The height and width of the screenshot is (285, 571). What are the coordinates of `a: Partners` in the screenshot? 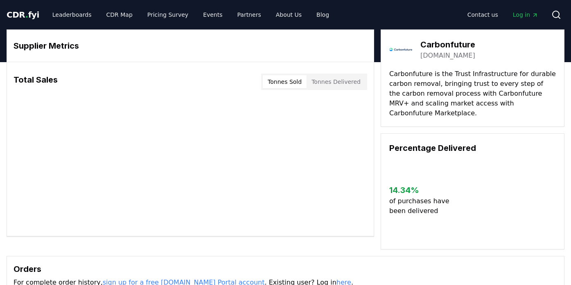 It's located at (249, 15).